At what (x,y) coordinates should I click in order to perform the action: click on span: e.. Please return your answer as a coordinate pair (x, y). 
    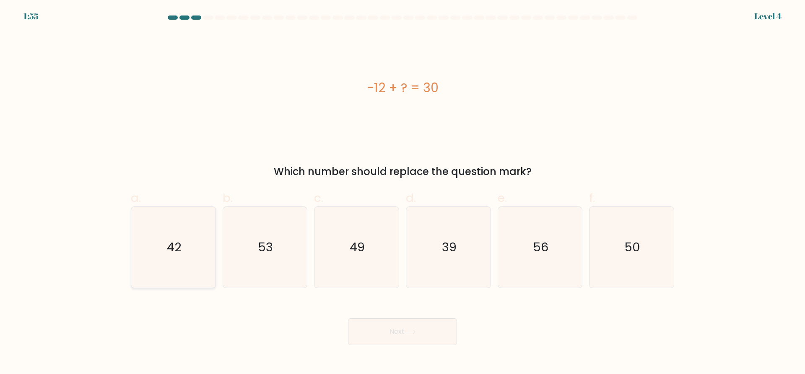
    Looking at the image, I should click on (502, 198).